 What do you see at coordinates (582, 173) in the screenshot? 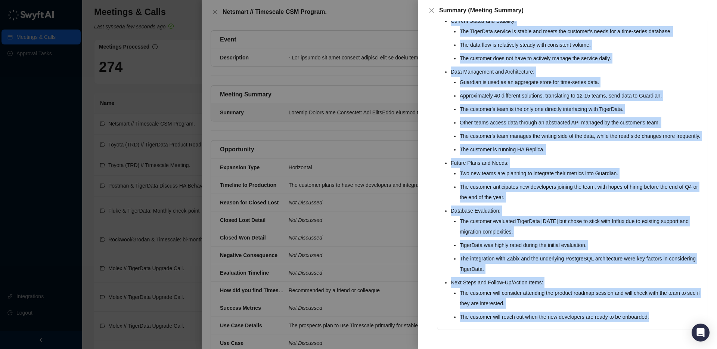
I see `li: Two new teams are planning to integrate their metrics into Guardian.` at bounding box center [582, 173].